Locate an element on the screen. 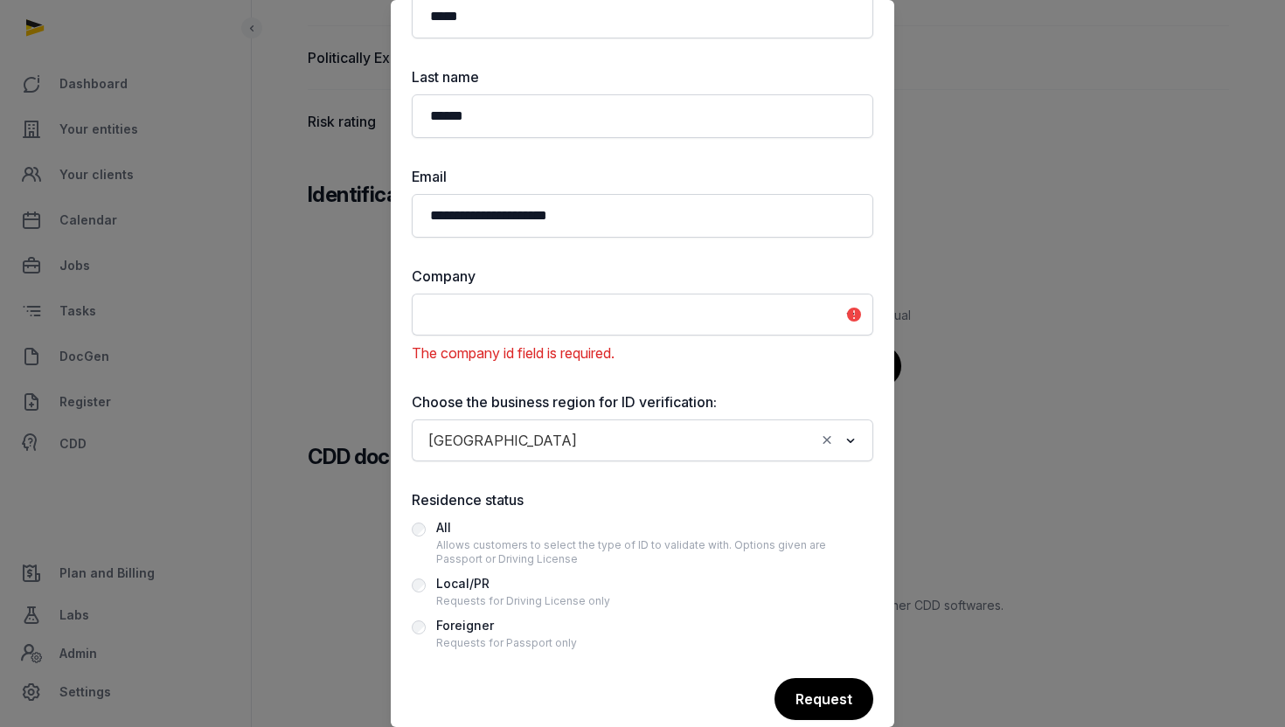  div: Requests for Driving License only is located at coordinates (523, 601).